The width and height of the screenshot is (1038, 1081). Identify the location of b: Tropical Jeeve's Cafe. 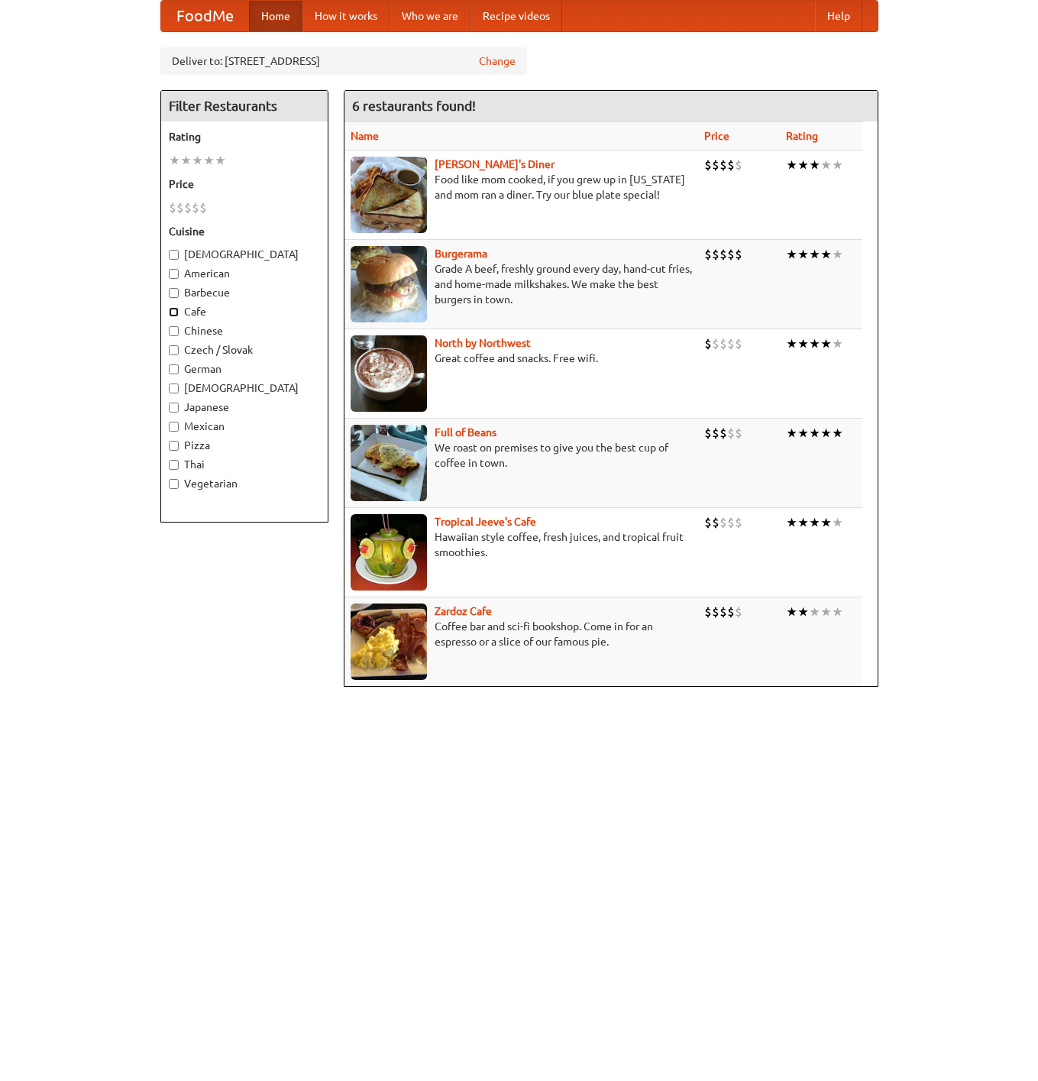
(485, 522).